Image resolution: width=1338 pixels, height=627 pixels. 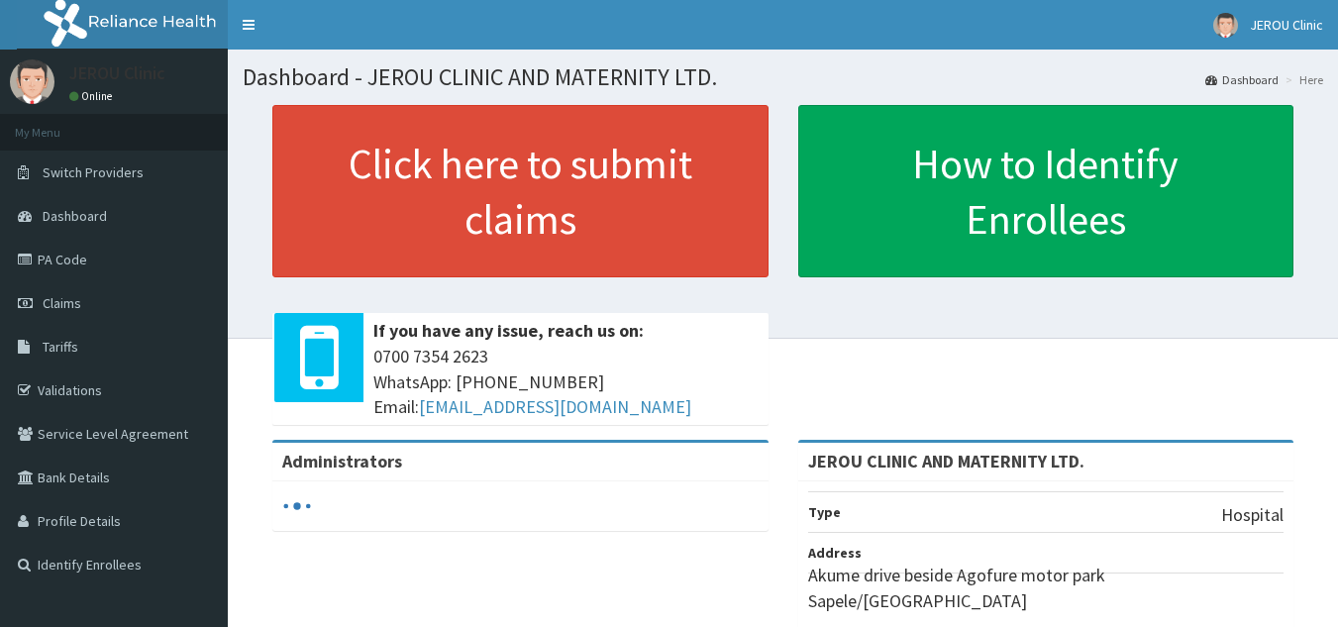 I want to click on p: JEROU Clinic, so click(x=117, y=73).